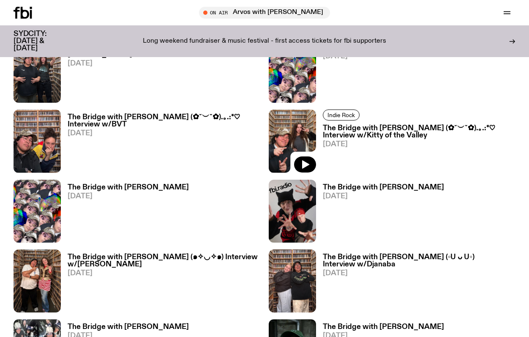 The image size is (529, 337). What do you see at coordinates (341, 115) in the screenshot?
I see `span: Indie Rock` at bounding box center [341, 115].